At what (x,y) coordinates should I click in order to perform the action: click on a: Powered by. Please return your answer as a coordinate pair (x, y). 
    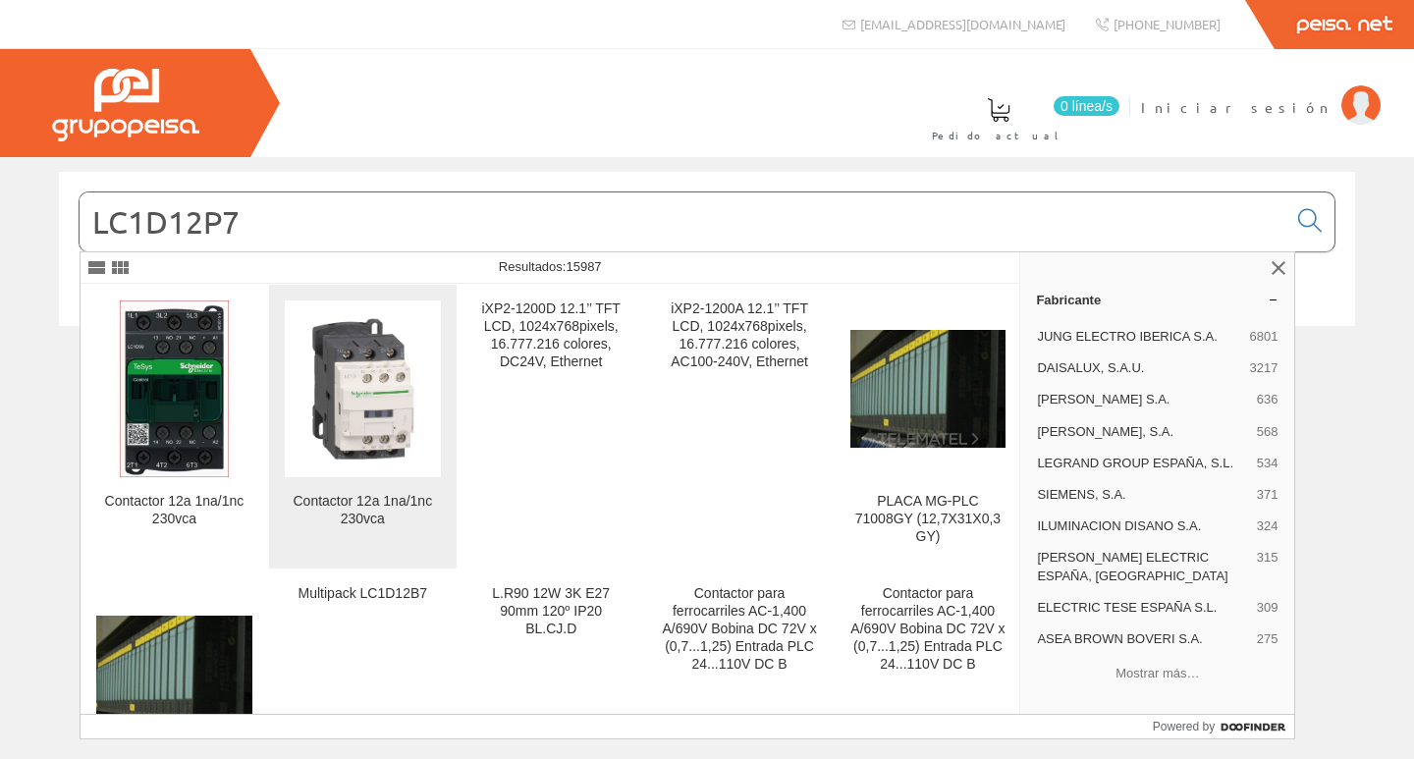
    Looking at the image, I should click on (1224, 727).